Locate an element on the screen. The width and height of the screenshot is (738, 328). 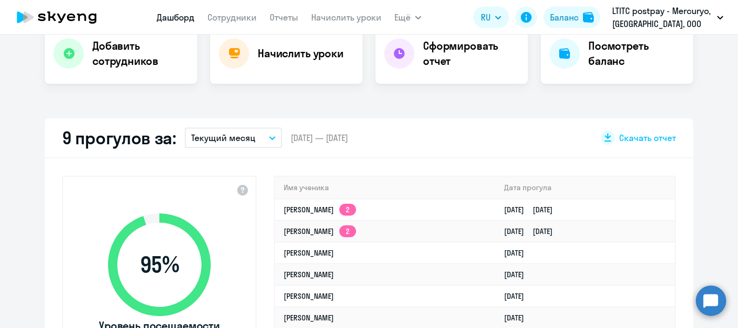
a: Начислить уроки is located at coordinates (346, 17).